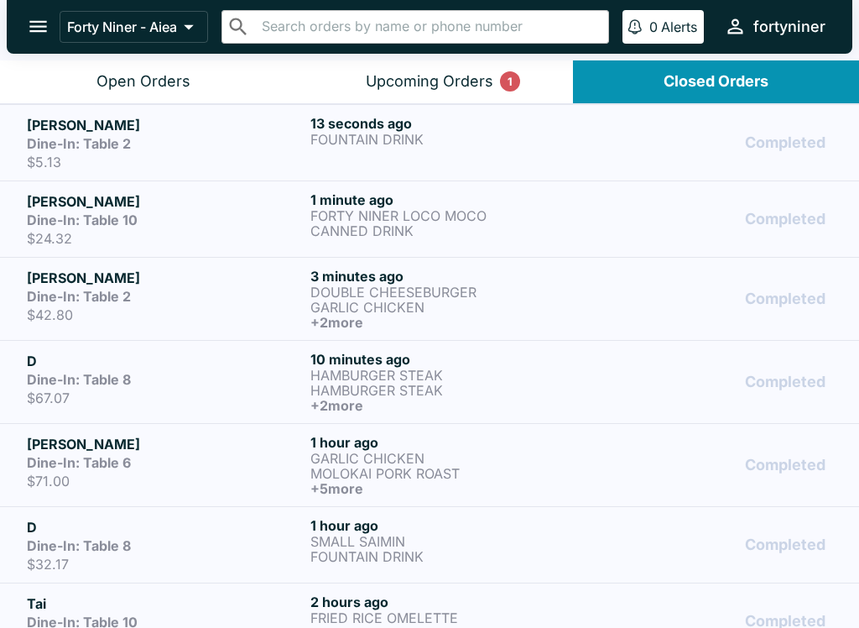 The image size is (859, 628). What do you see at coordinates (449, 276) in the screenshot?
I see `h6: 3 minutes ago` at bounding box center [449, 276].